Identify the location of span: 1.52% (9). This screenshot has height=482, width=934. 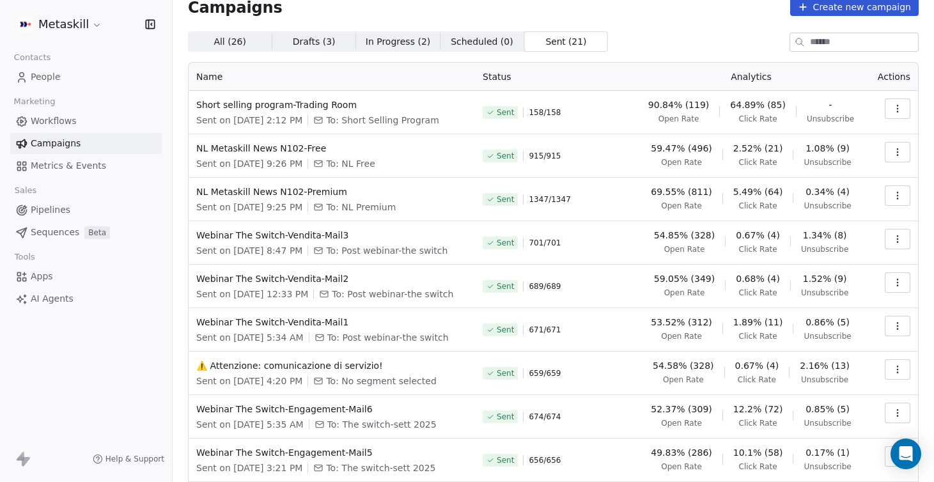
(825, 279).